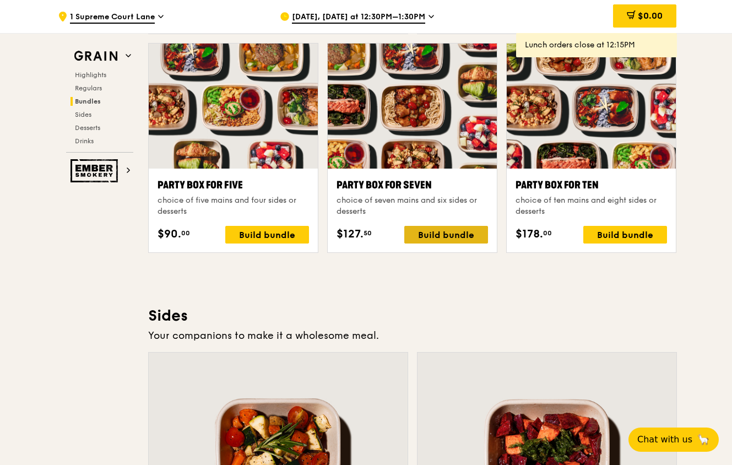  I want to click on div: Party Box for Five, so click(233, 185).